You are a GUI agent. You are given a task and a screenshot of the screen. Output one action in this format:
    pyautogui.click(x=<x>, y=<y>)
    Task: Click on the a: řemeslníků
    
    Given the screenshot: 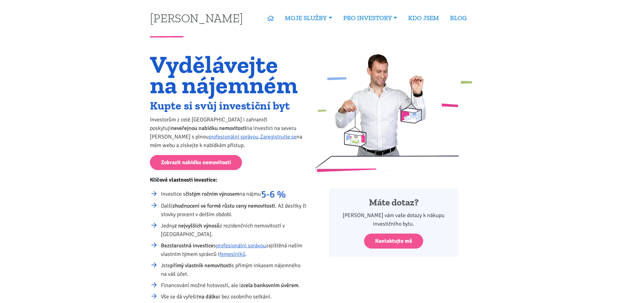 What is the action you would take?
    pyautogui.click(x=232, y=254)
    